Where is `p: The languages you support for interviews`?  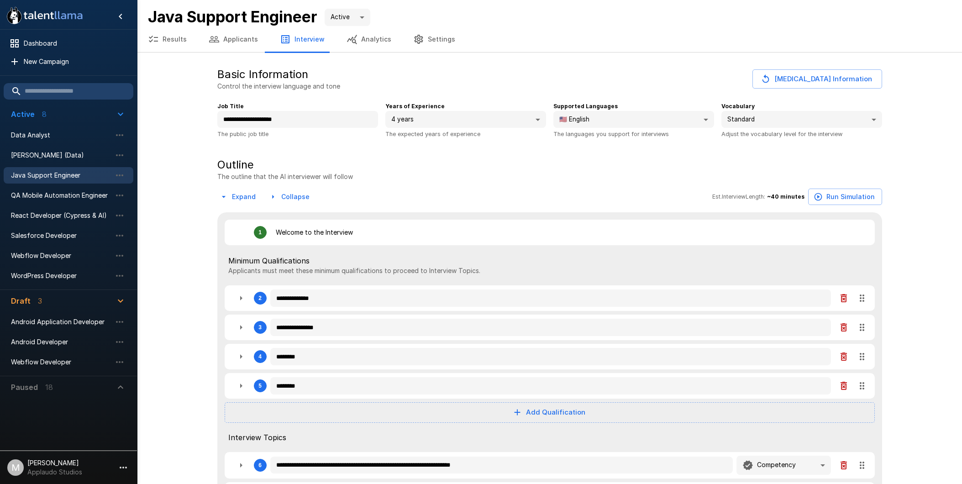 p: The languages you support for interviews is located at coordinates (634, 134).